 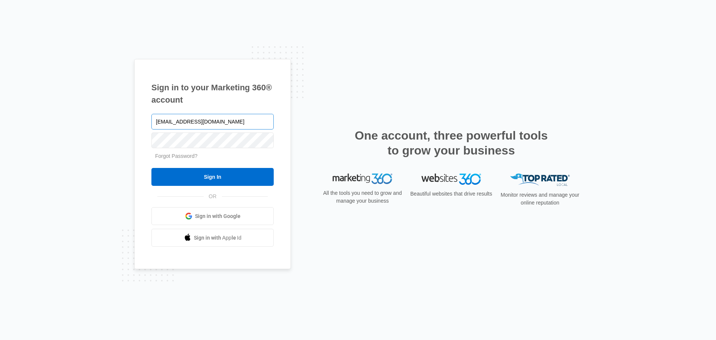 What do you see at coordinates (451, 194) in the screenshot?
I see `p: Beautiful websites that drive results` at bounding box center [451, 194].